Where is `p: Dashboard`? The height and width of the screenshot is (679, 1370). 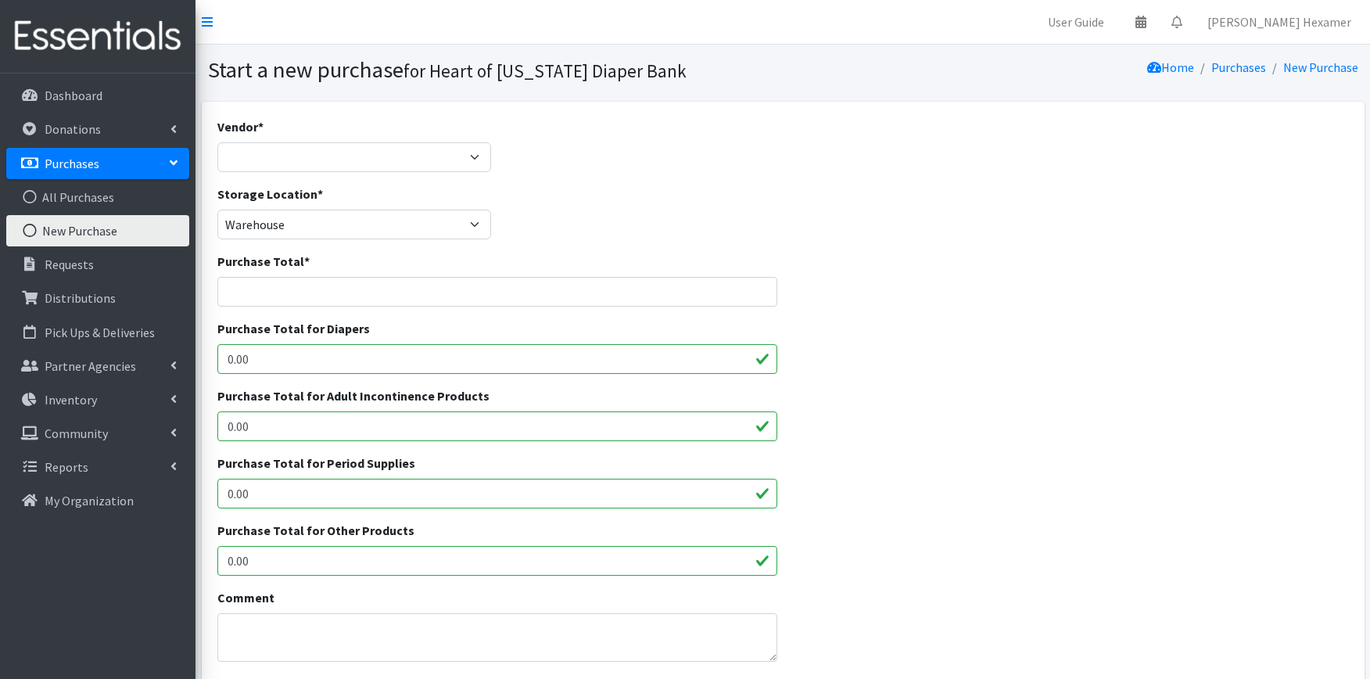 p: Dashboard is located at coordinates (74, 95).